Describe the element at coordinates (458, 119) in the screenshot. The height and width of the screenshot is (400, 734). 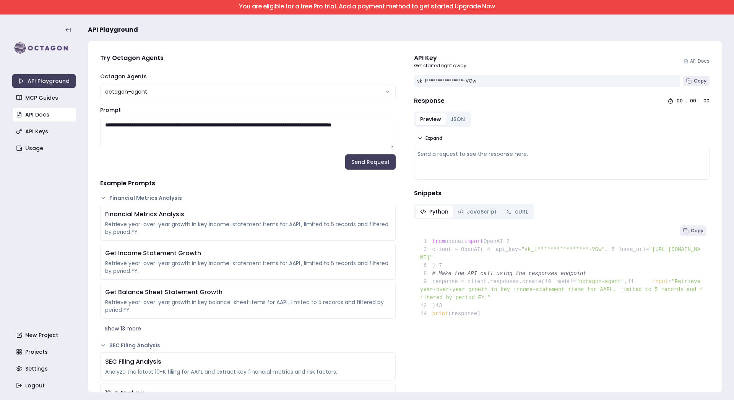
I see `button: JSON` at that location.